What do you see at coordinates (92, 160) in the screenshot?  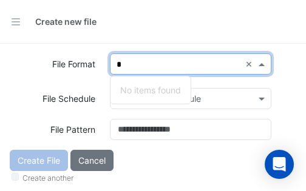 I see `button: Cancel` at bounding box center [92, 160].